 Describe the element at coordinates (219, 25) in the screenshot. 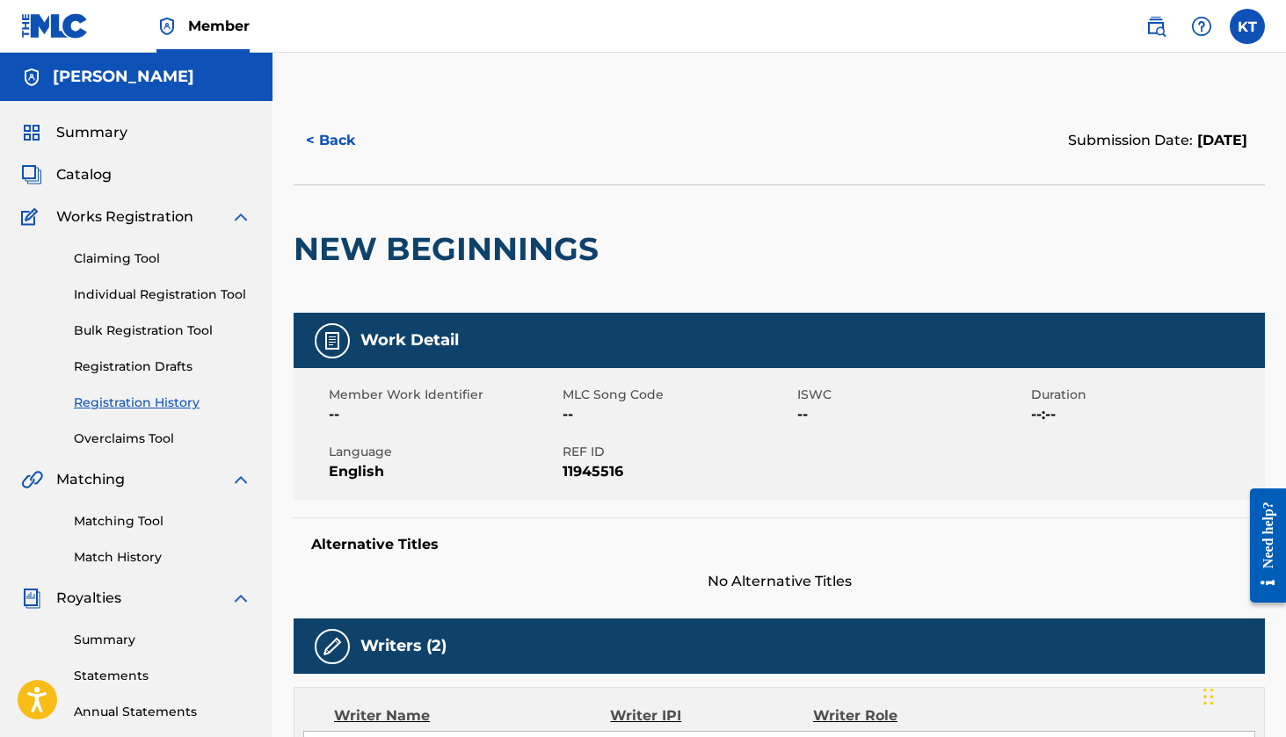

I see `span: Member` at that location.